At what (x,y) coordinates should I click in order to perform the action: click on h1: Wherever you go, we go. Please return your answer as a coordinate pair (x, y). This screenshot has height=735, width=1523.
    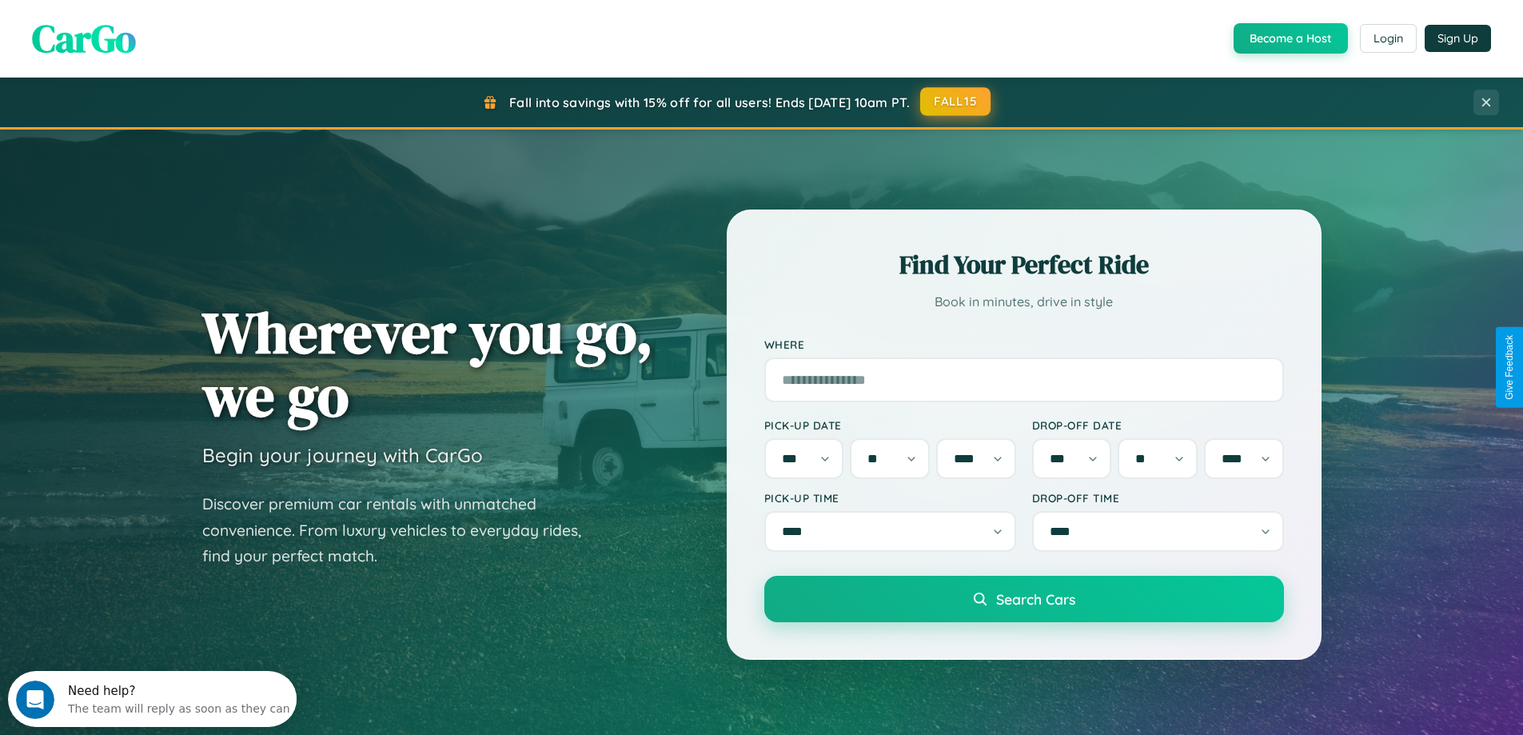
    Looking at the image, I should click on (428, 364).